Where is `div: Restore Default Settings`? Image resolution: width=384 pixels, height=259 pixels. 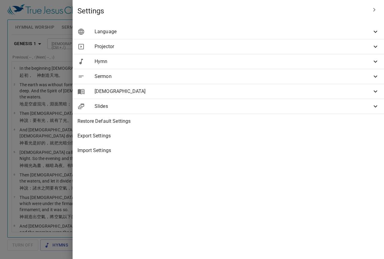
div: Restore Default Settings is located at coordinates (228, 121).